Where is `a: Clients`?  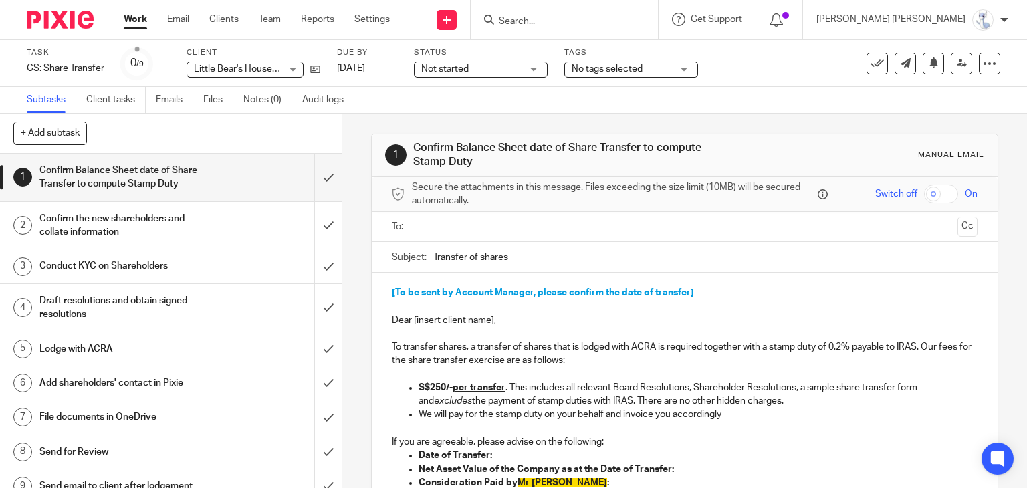
a: Clients is located at coordinates (224, 19).